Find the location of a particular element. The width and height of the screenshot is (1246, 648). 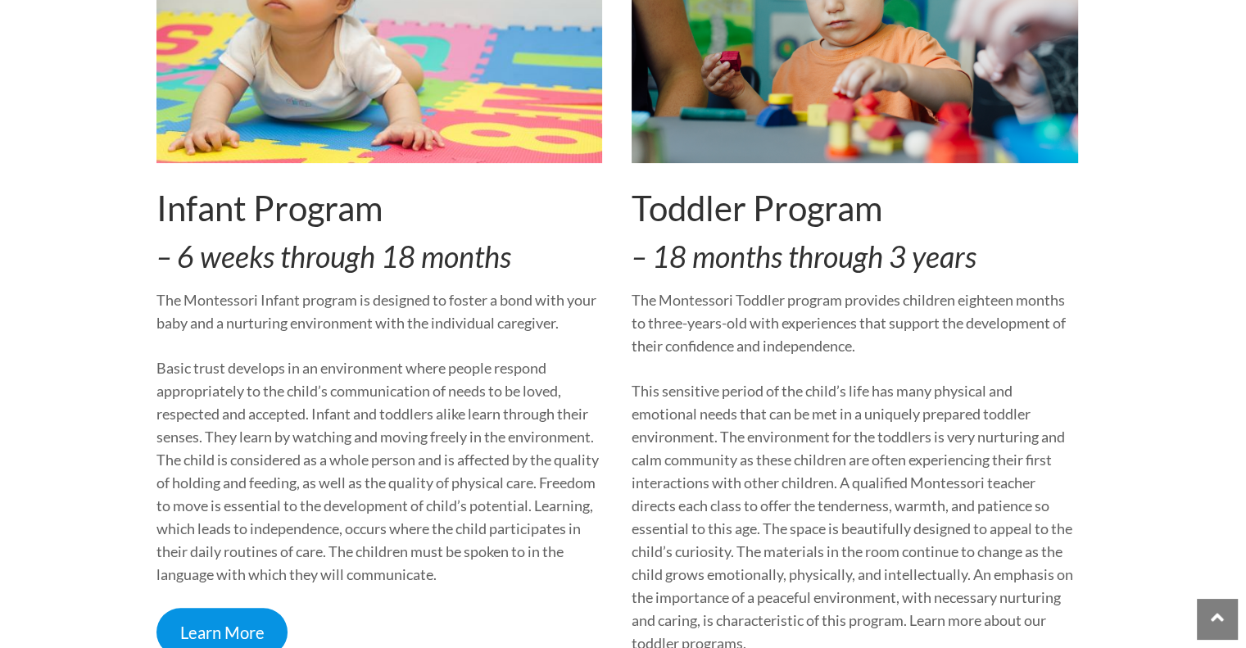

h2: Infant Program is located at coordinates (379, 208).